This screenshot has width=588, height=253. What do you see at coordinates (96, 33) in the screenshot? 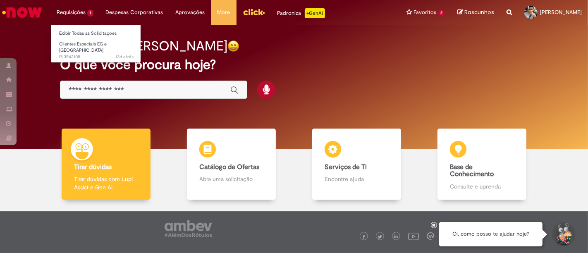
I see `a: Exibir Todas as Solicitações` at bounding box center [96, 33].